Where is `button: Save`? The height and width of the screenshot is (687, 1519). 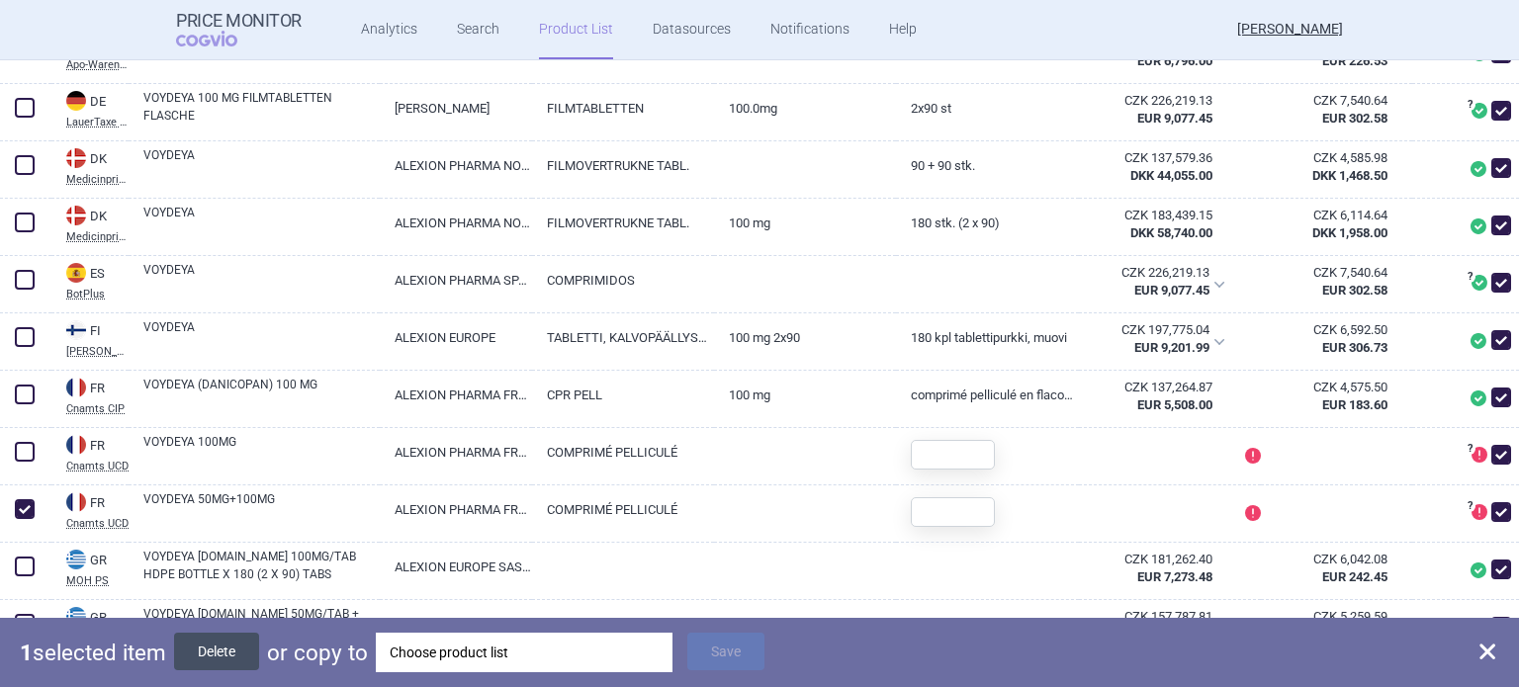
button: Save is located at coordinates (726, 652).